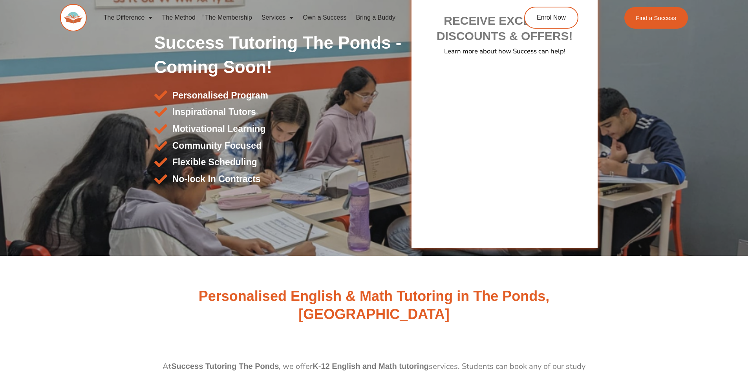 This screenshot has width=748, height=374. What do you see at coordinates (324, 18) in the screenshot?
I see `a: Own a Success` at bounding box center [324, 18].